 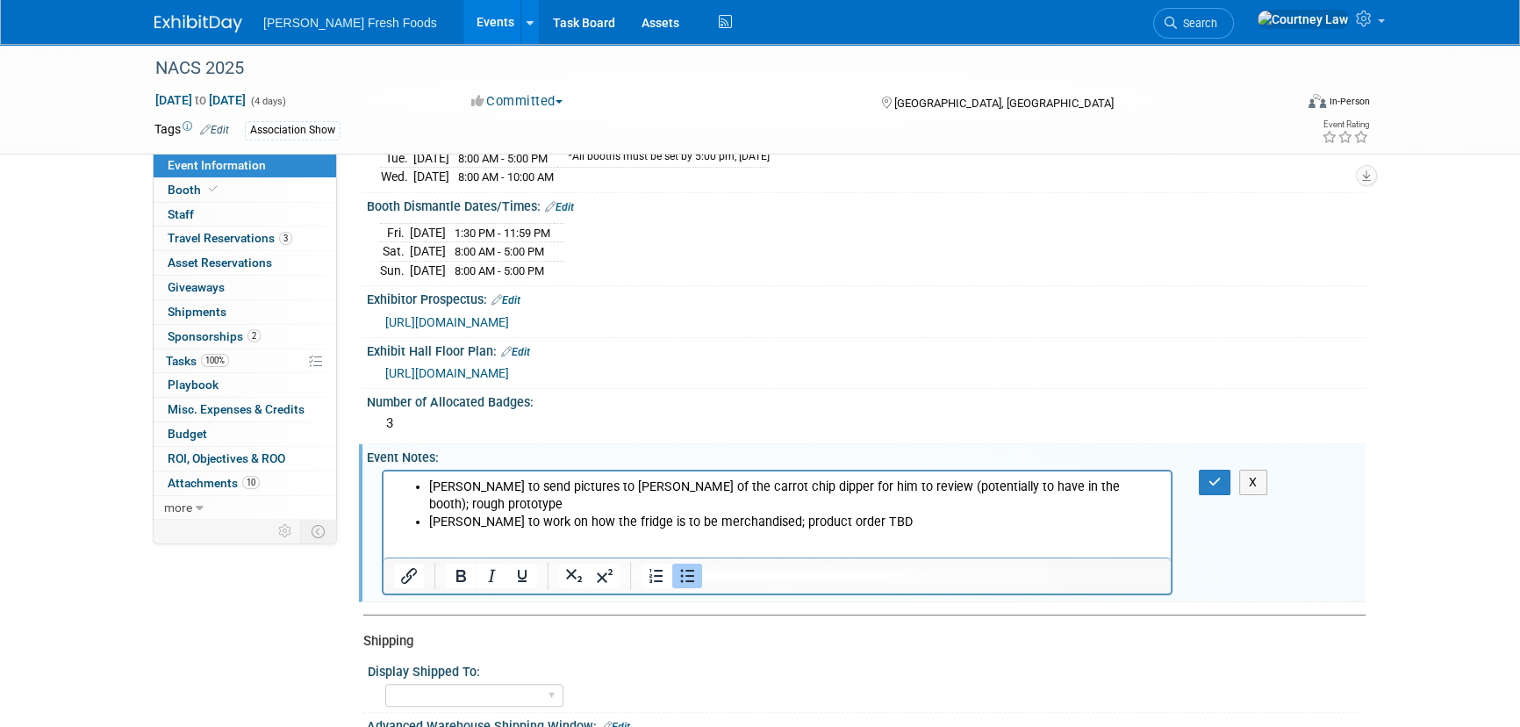 What do you see at coordinates (245, 409) in the screenshot?
I see `a: Misc. Expenses & Credits` at bounding box center [245, 409].